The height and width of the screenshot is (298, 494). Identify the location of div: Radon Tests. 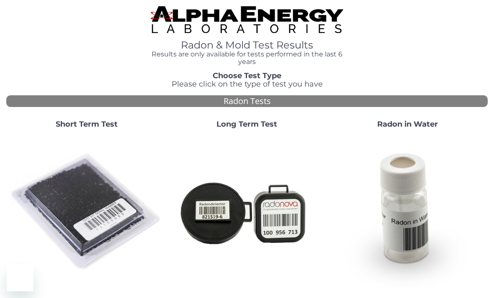
(247, 101).